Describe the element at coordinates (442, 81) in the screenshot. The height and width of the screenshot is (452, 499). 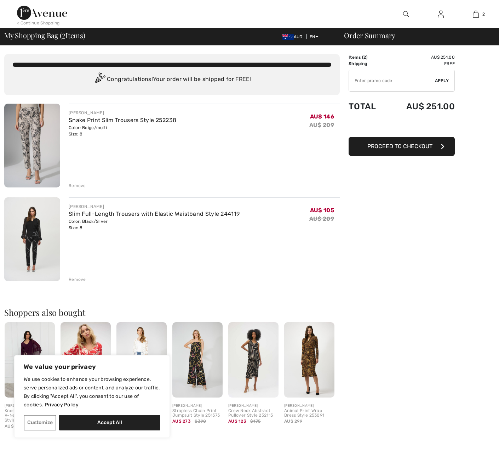
I see `span: Apply` at that location.